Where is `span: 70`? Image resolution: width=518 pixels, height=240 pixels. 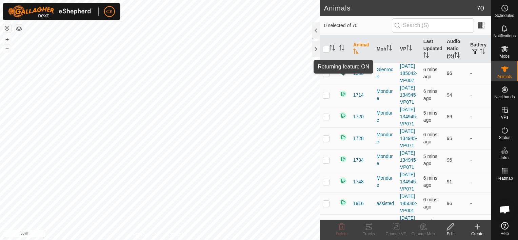
span: 70 is located at coordinates (480, 8).